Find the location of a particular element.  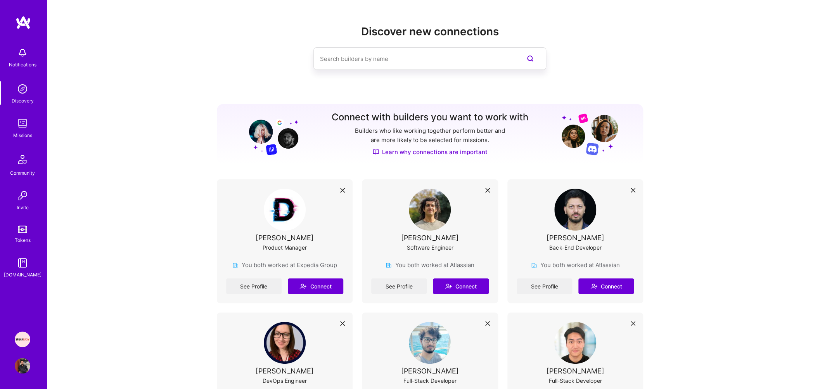

img: Invite is located at coordinates (22, 195).